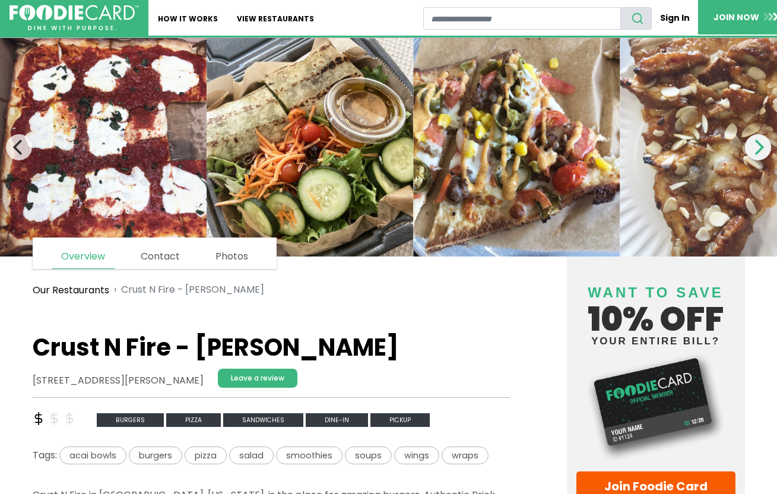 The height and width of the screenshot is (494, 777). Describe the element at coordinates (400, 419) in the screenshot. I see `span: Pickup` at that location.